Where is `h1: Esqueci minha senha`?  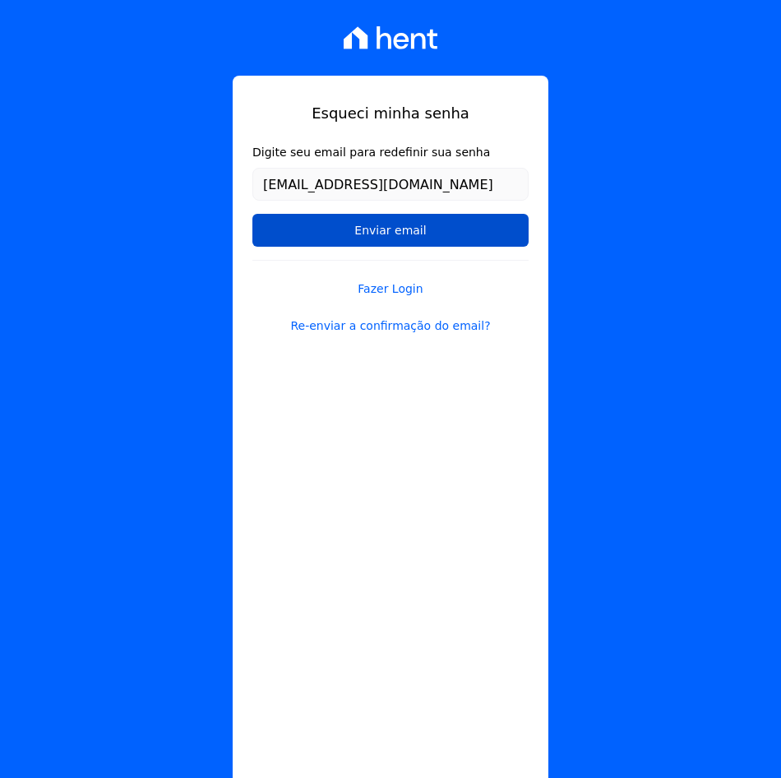
h1: Esqueci minha senha is located at coordinates (391, 113).